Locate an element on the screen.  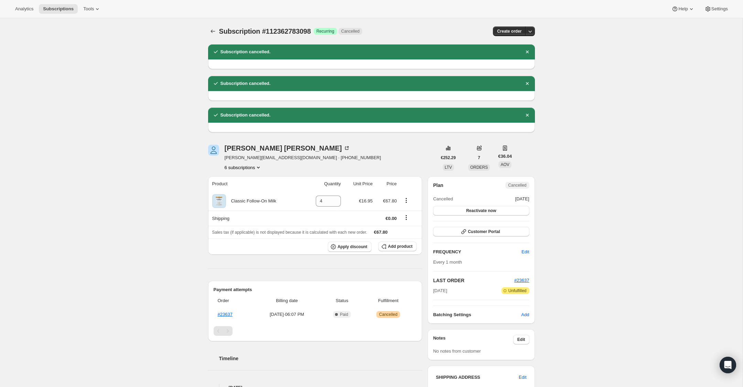
button: #23637 is located at coordinates (522, 281).